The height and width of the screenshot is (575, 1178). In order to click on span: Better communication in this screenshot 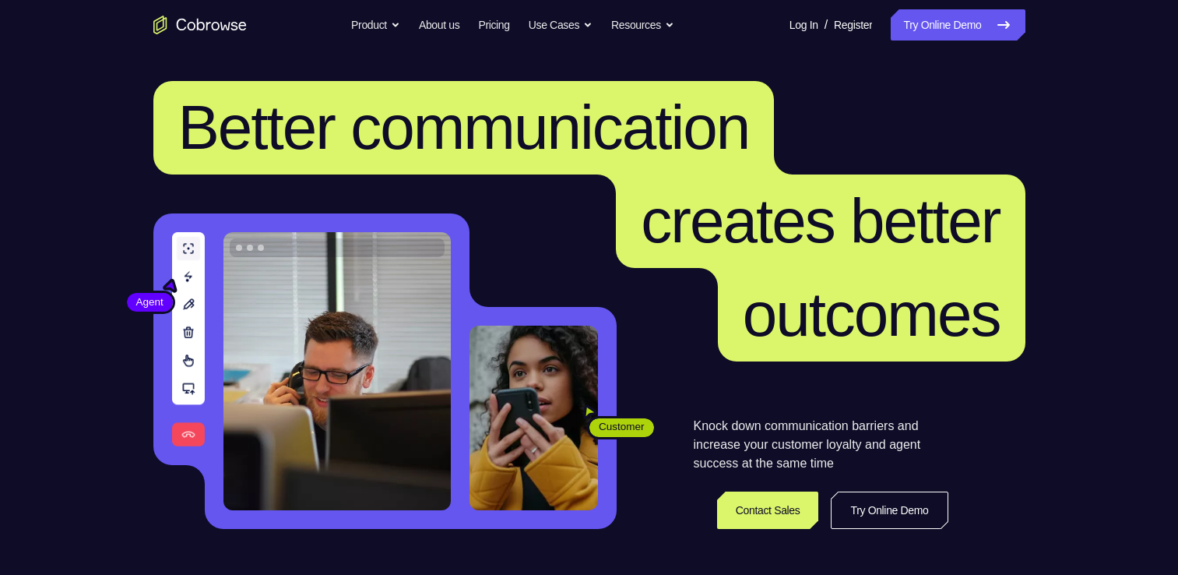, I will do `click(464, 127)`.